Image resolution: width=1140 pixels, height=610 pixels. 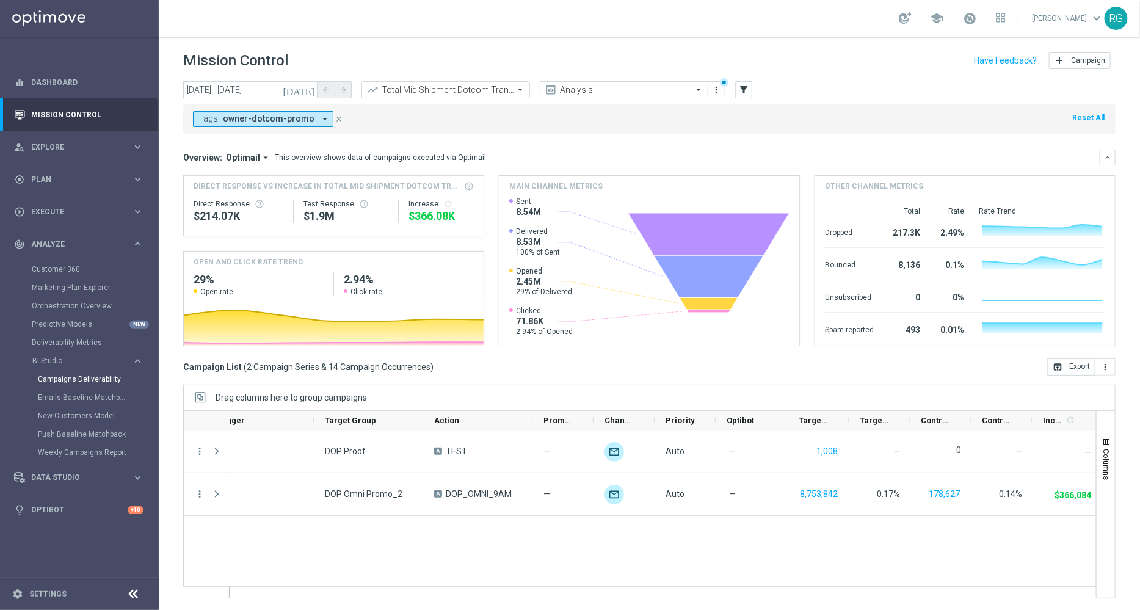 I want to click on h2: 2.94%, so click(x=408, y=280).